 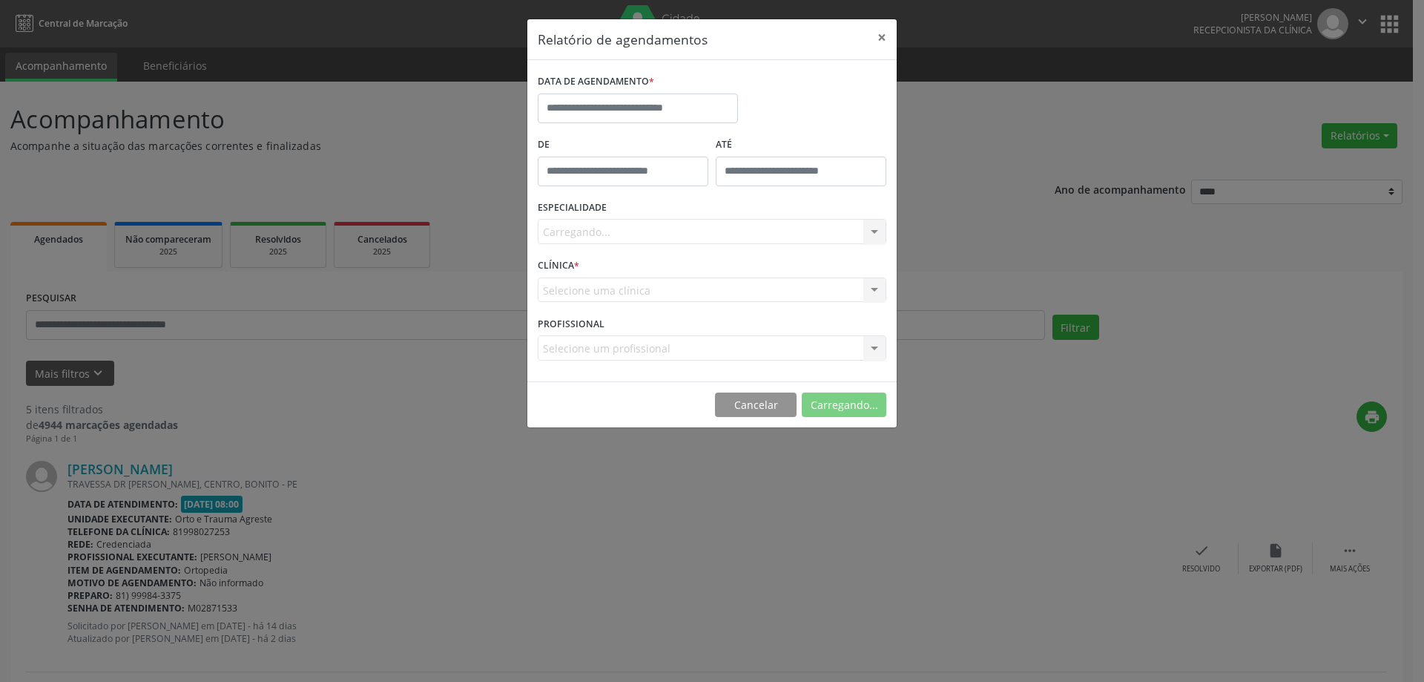 What do you see at coordinates (801, 145) in the screenshot?
I see `label: ATÉ` at bounding box center [801, 145].